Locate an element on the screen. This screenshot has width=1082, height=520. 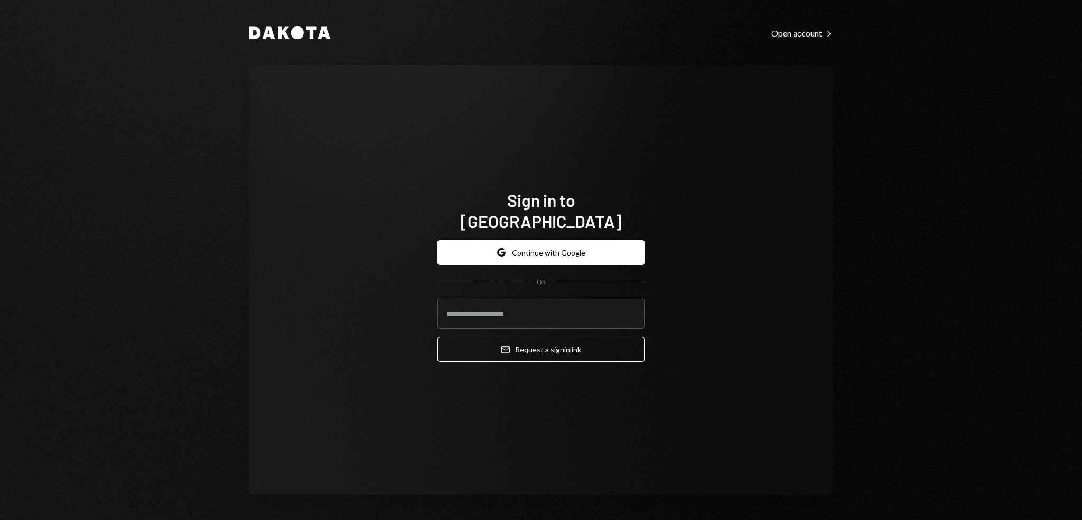
button: Request a signinlink is located at coordinates (541, 349).